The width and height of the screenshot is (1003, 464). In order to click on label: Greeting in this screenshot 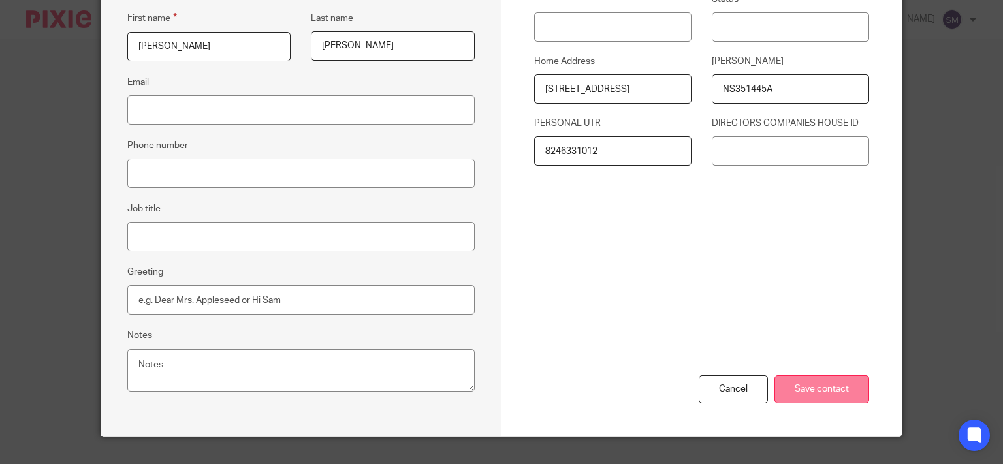, I will do `click(145, 272)`.